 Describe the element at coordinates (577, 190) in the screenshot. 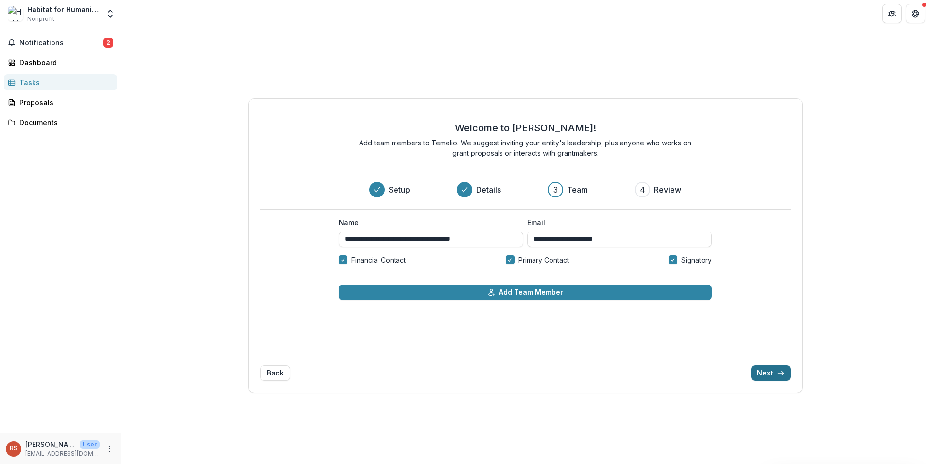

I see `h3: Team` at that location.